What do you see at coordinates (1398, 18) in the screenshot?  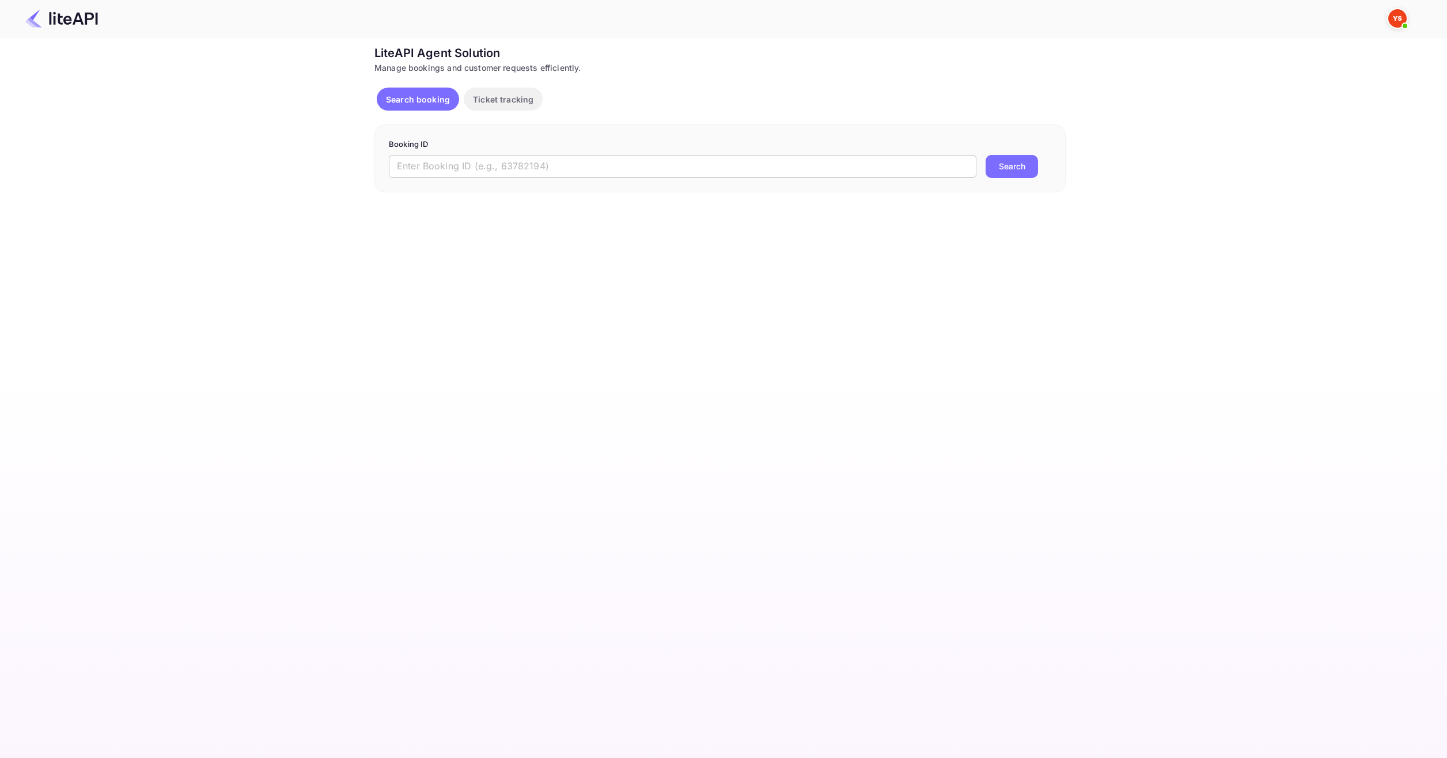 I see `img: Yandex Support` at bounding box center [1398, 18].